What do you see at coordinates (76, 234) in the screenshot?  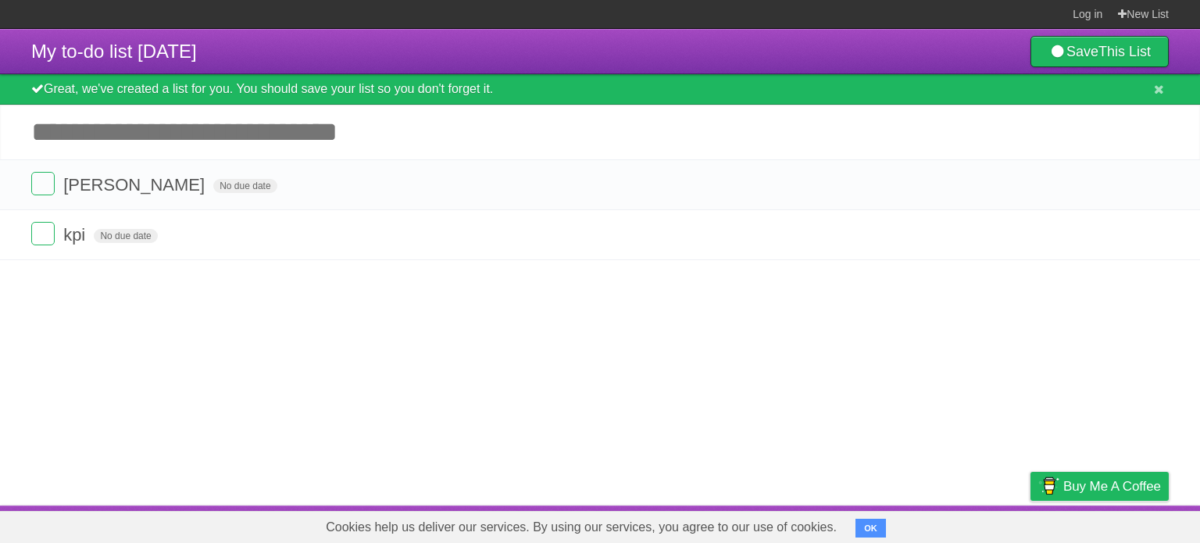 I see `span: kpi` at bounding box center [76, 234].